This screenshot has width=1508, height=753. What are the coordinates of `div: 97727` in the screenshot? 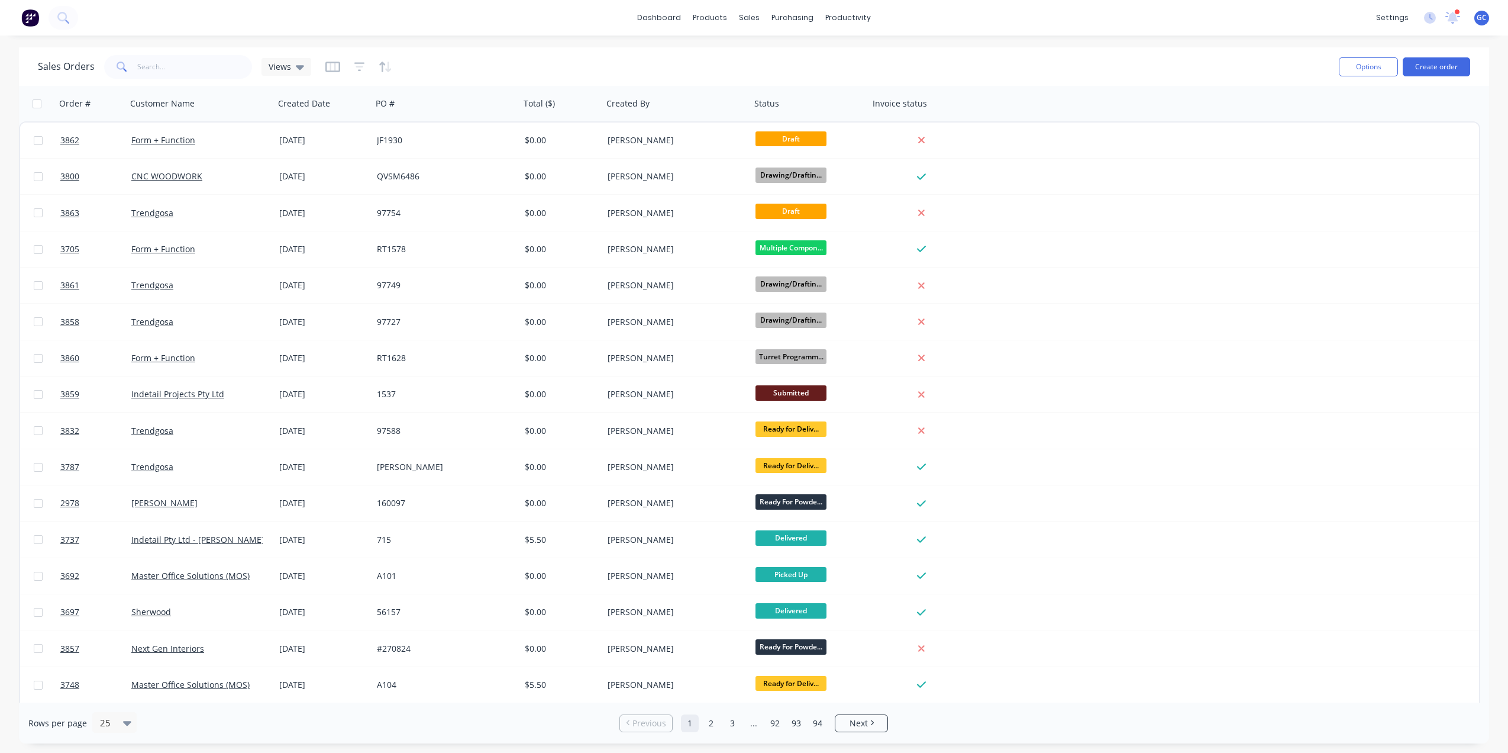 It's located at (443, 322).